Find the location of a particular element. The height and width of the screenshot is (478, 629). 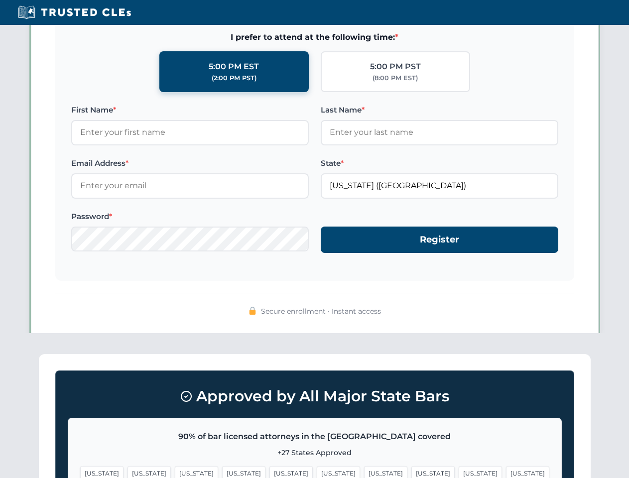

div: (2:00 PM PST) is located at coordinates (234, 78).